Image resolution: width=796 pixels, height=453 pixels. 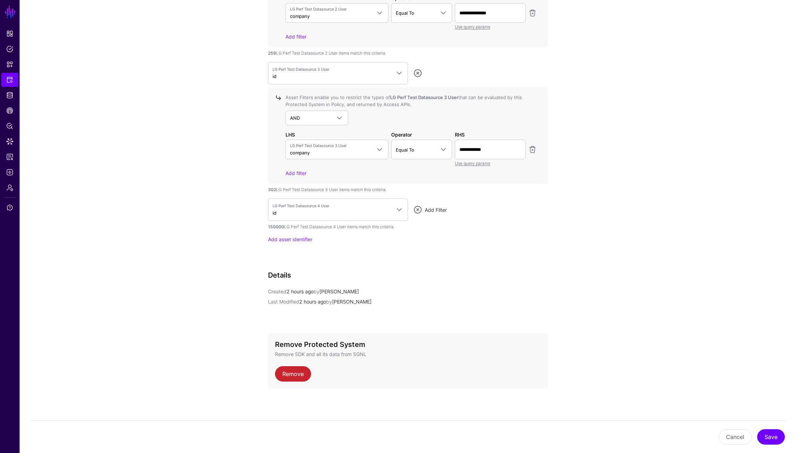 What do you see at coordinates (10, 207) in the screenshot?
I see `span: Support` at bounding box center [10, 207].